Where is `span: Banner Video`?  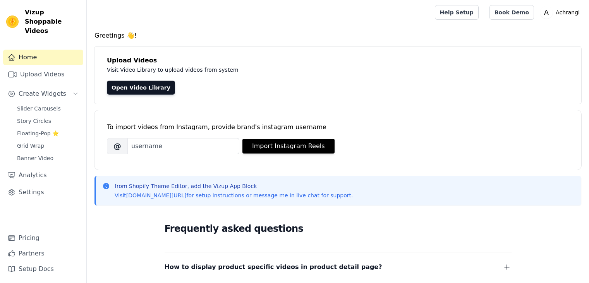
span: Banner Video is located at coordinates (35, 158).